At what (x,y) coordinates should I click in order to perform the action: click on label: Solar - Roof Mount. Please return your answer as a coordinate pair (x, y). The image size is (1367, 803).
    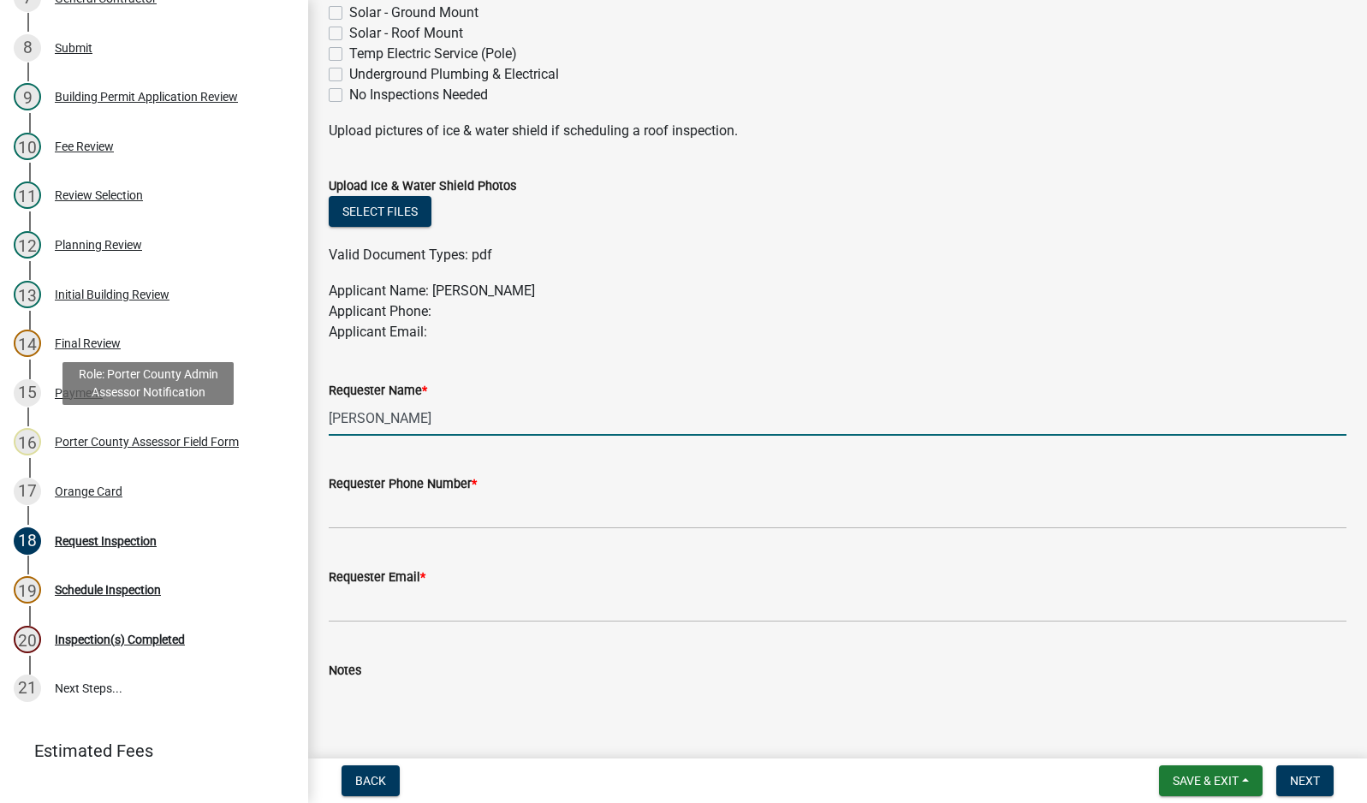
    Looking at the image, I should click on (406, 33).